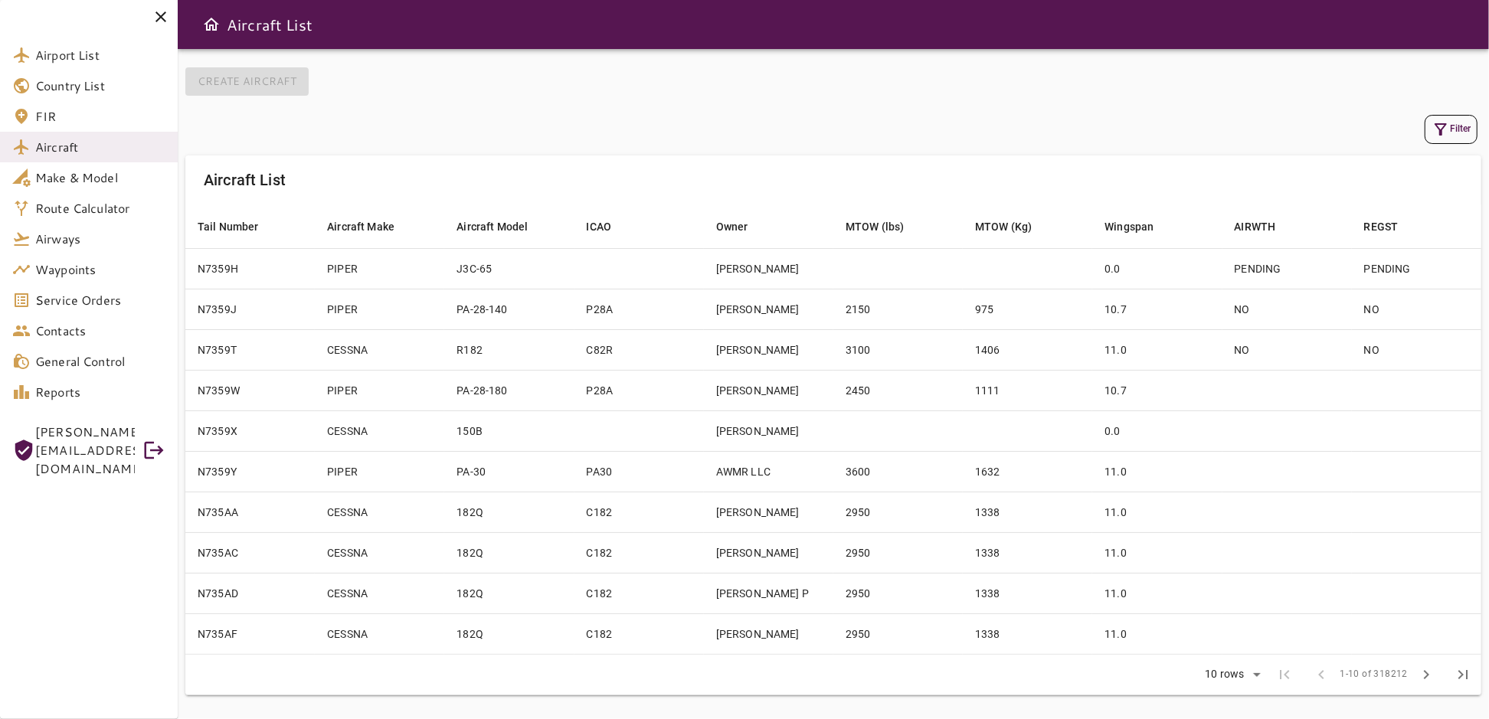 This screenshot has width=1489, height=719. What do you see at coordinates (508, 471) in the screenshot?
I see `td: PA-30` at bounding box center [508, 471].